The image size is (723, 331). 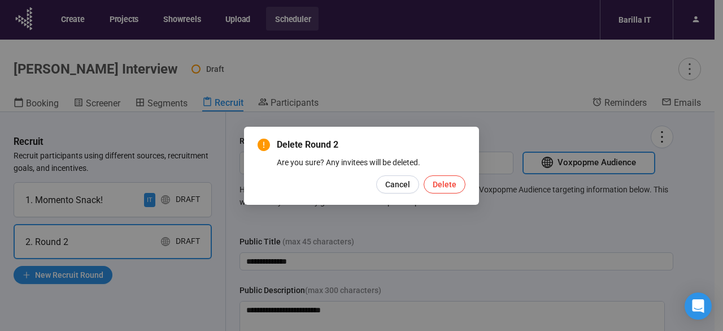 What do you see at coordinates (445, 184) in the screenshot?
I see `span: Delete` at bounding box center [445, 184].